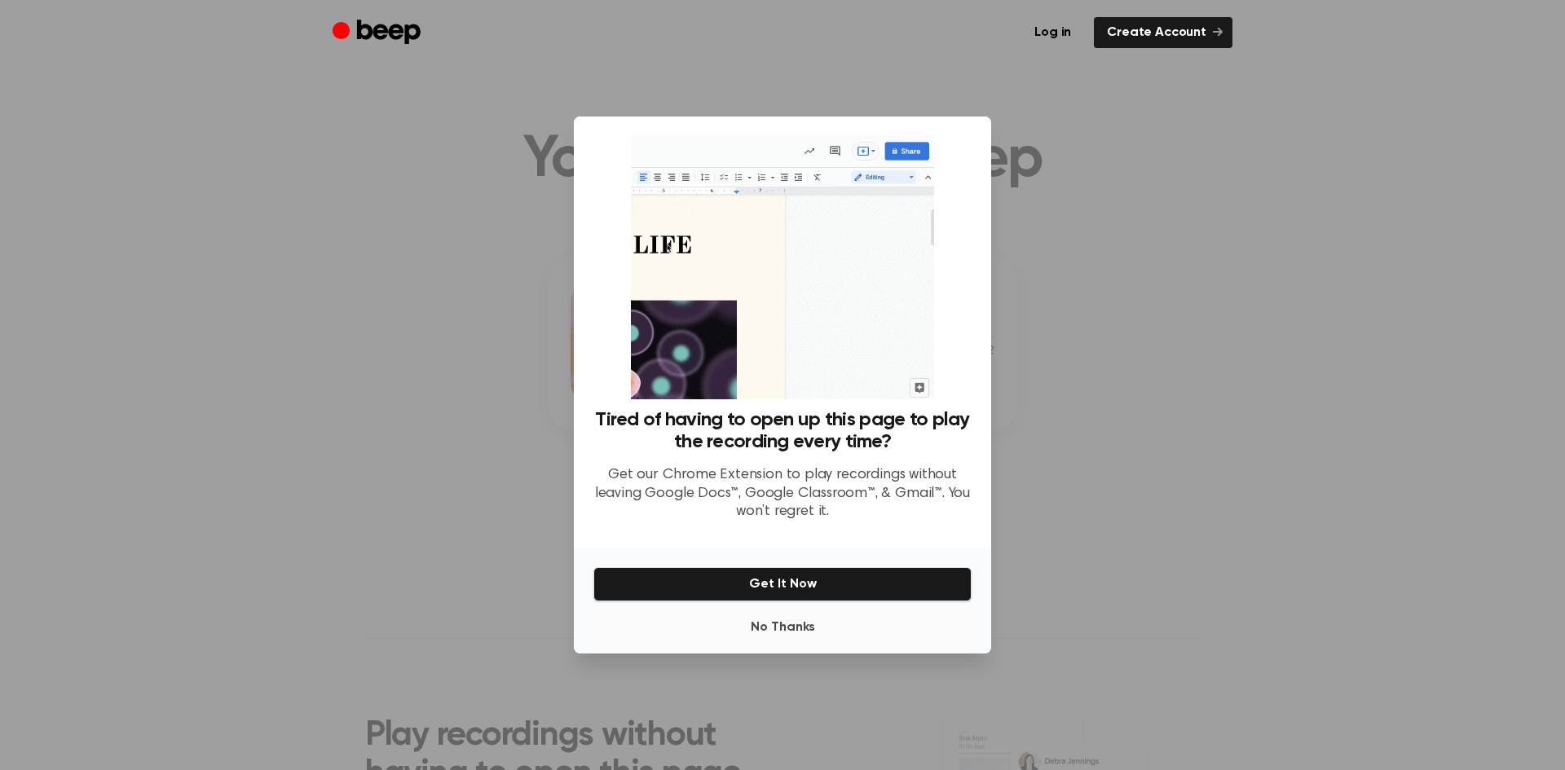 The height and width of the screenshot is (770, 1565). Describe the element at coordinates (782, 494) in the screenshot. I see `p: Get our Chrome Extension to play recordings without leaving Google Docs™, Google Classroom™, & Gm...` at that location.